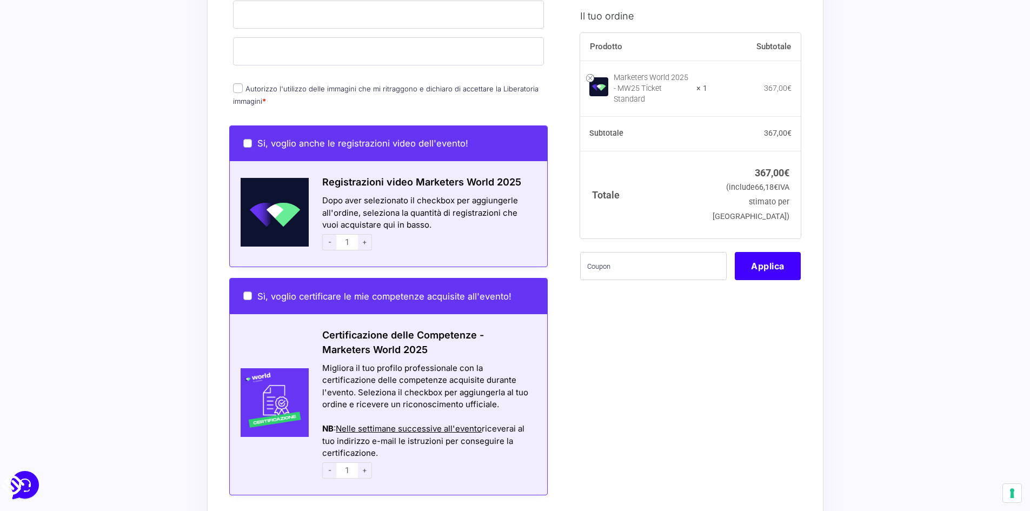  I want to click on span: Sì, voglio certificare le mie competenze acquisite all'evento!, so click(385, 296).